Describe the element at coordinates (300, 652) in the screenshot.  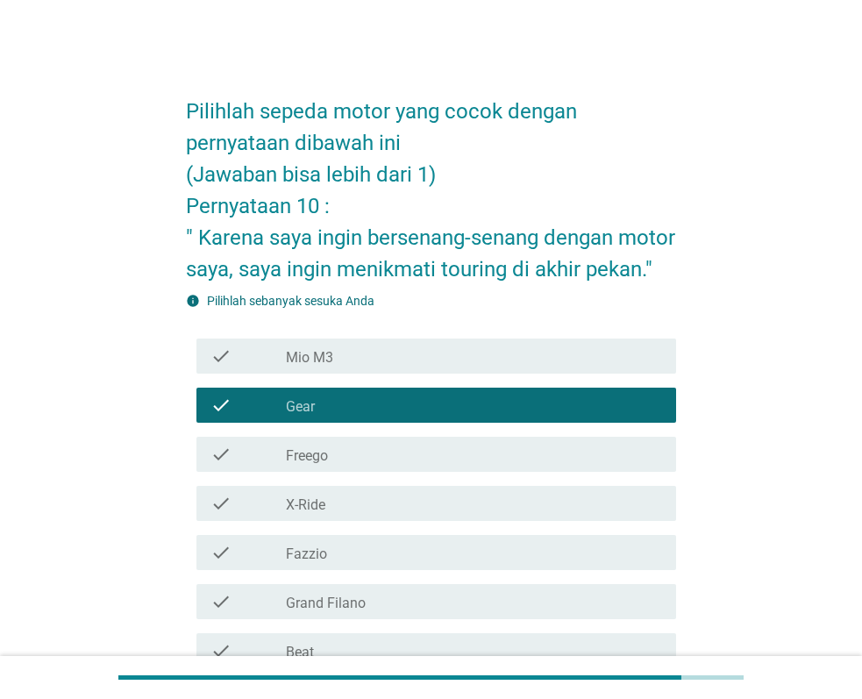
I see `label: Beat` at that location.